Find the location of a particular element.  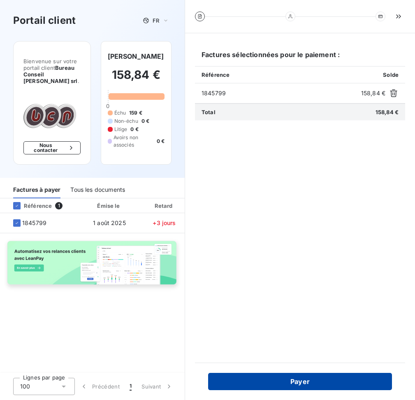

h2: 158,84 € is located at coordinates (136, 79).